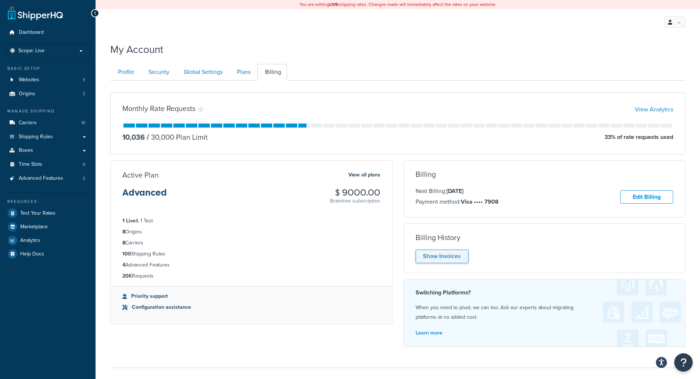 The height and width of the screenshot is (379, 700). I want to click on a: Dashboard, so click(48, 32).